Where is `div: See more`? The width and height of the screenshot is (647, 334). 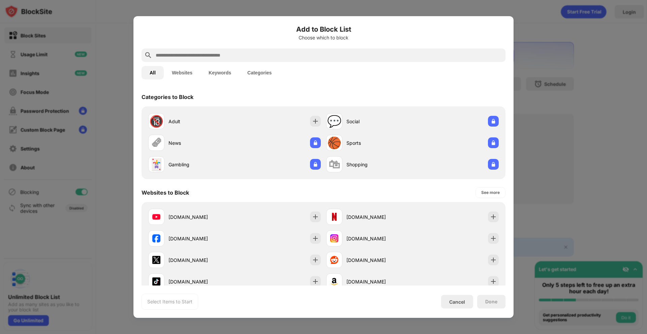 div: See more is located at coordinates (490, 193).